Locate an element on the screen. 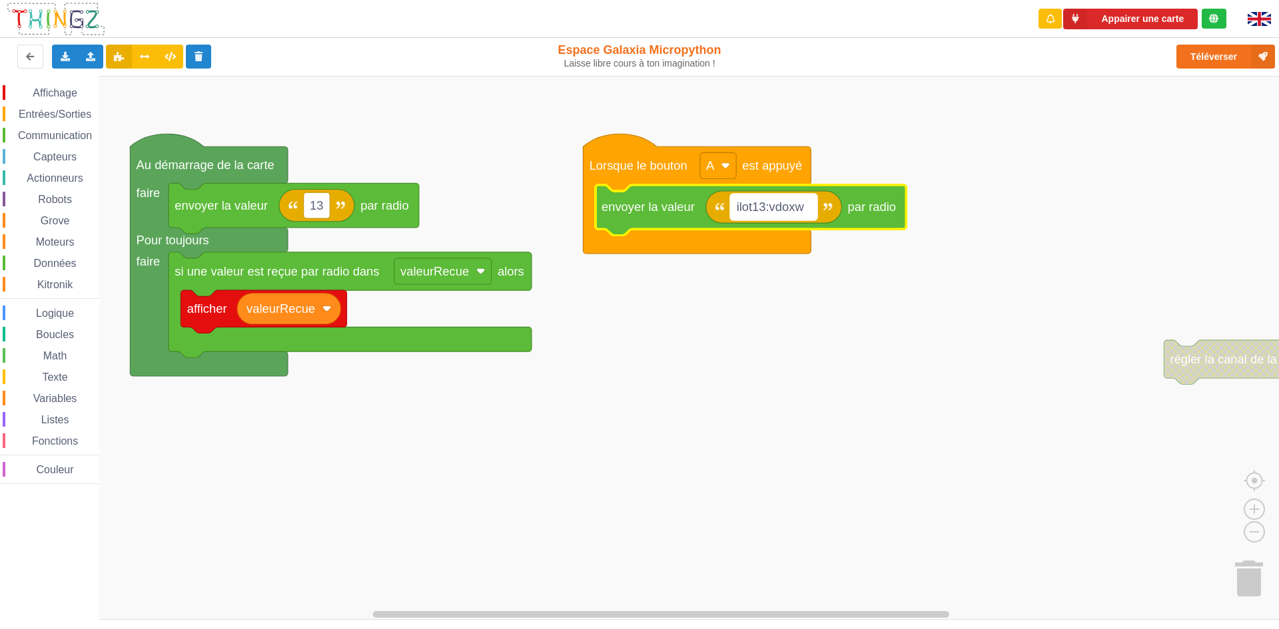 This screenshot has height=629, width=1279. span: Capteurs is located at coordinates (55, 157).